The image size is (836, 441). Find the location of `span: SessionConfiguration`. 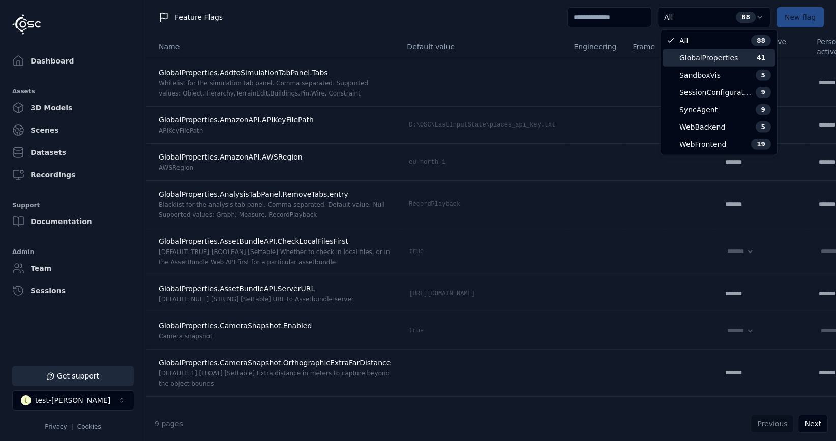

span: SessionConfiguration is located at coordinates (715, 93).